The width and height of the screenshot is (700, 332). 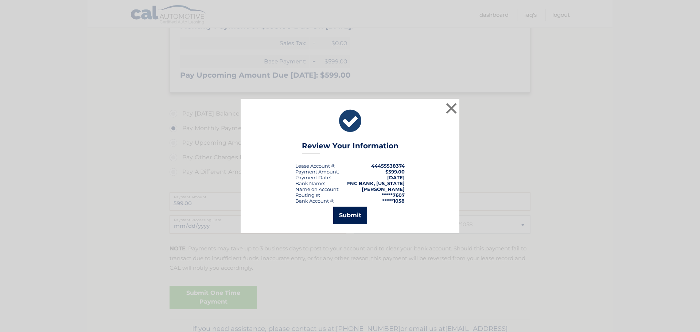 What do you see at coordinates (317, 172) in the screenshot?
I see `div: Payment Amount:` at bounding box center [317, 172].